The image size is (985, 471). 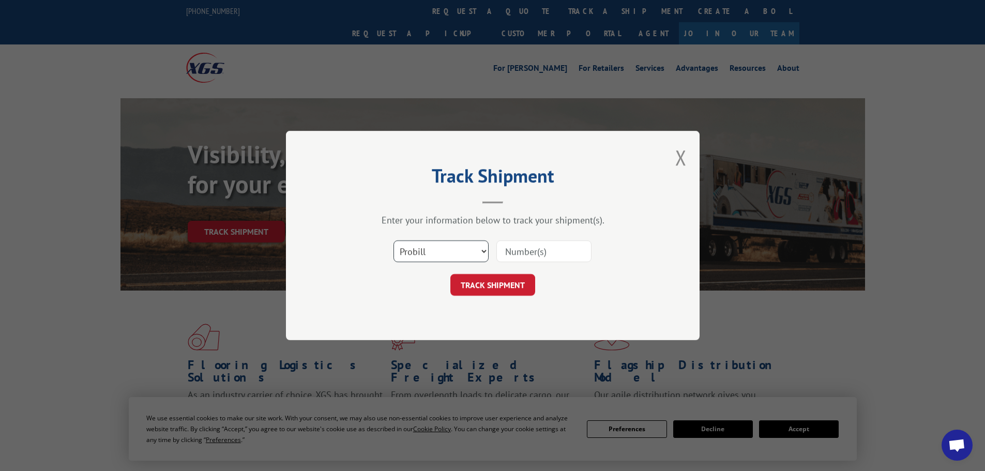 What do you see at coordinates (544, 251) in the screenshot?
I see `input: Number(s)` at bounding box center [544, 251].